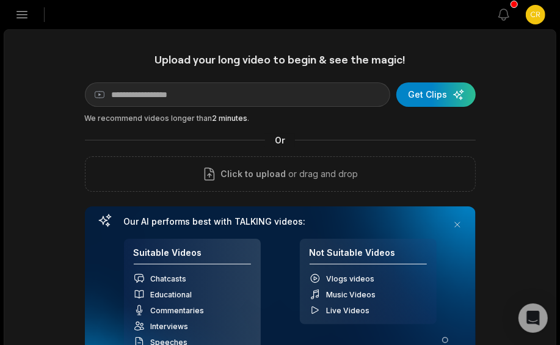  What do you see at coordinates (369, 256) in the screenshot?
I see `h4: Not Suitable Videos` at bounding box center [369, 256].